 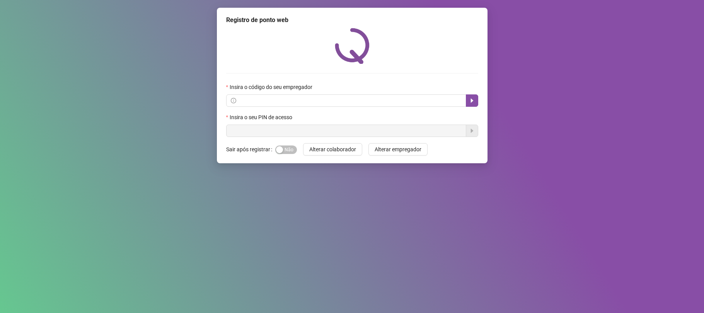 What do you see at coordinates (251, 149) in the screenshot?
I see `label: Sair após registrar` at bounding box center [251, 149].